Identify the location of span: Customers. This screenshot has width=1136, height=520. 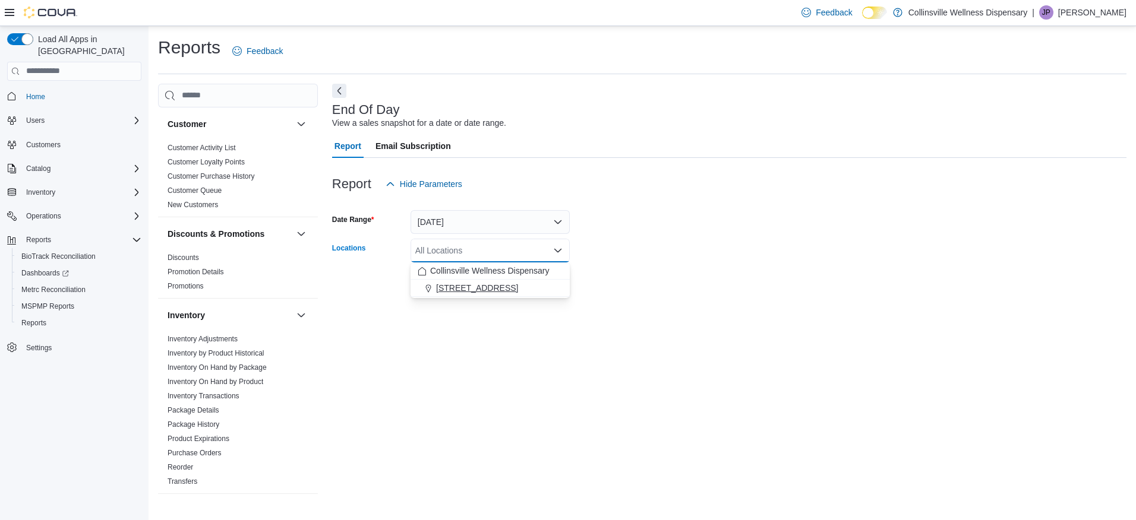
(81, 144).